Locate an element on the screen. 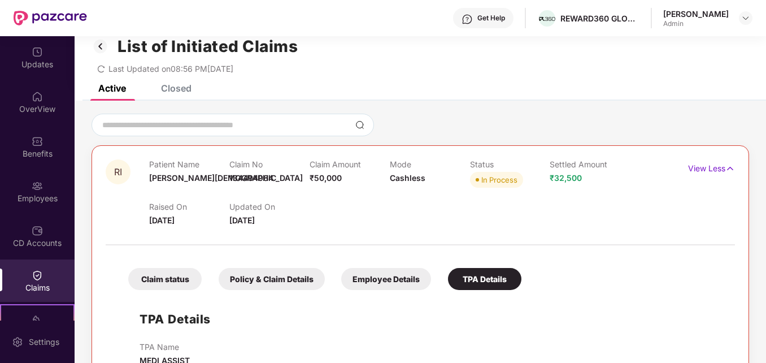 The height and width of the screenshot is (363, 766). div: Claim status is located at coordinates (165, 278).